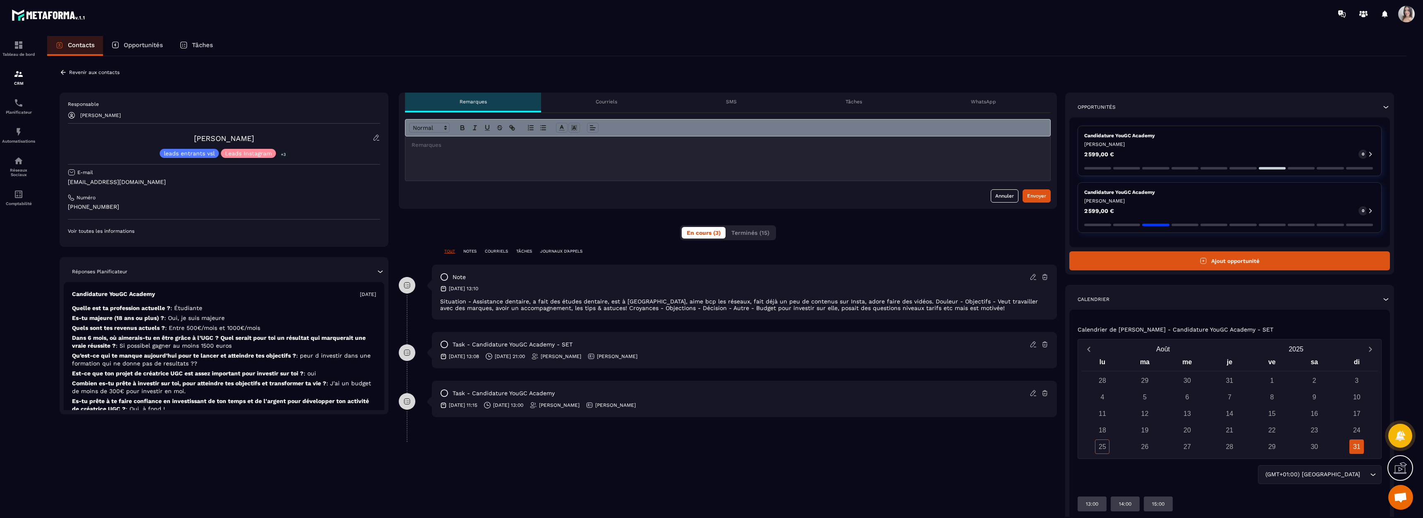 The height and width of the screenshot is (518, 1423). I want to click on div: 20, so click(1187, 430).